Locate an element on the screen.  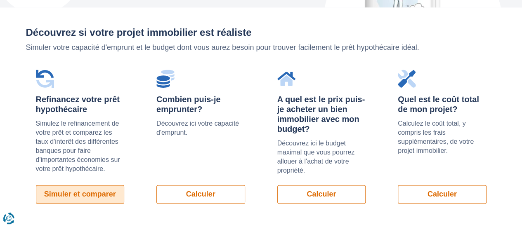
img: Combien puis-je emprunter? is located at coordinates (165, 79).